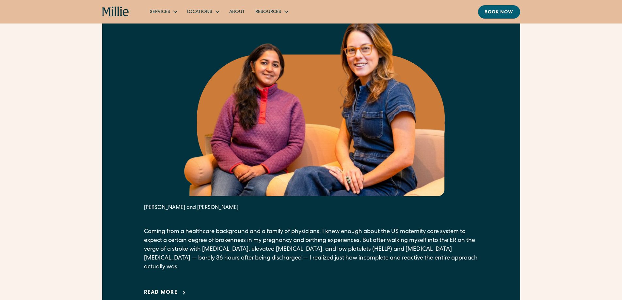 The height and width of the screenshot is (300, 622). Describe the element at coordinates (499, 12) in the screenshot. I see `a: Book now` at that location.